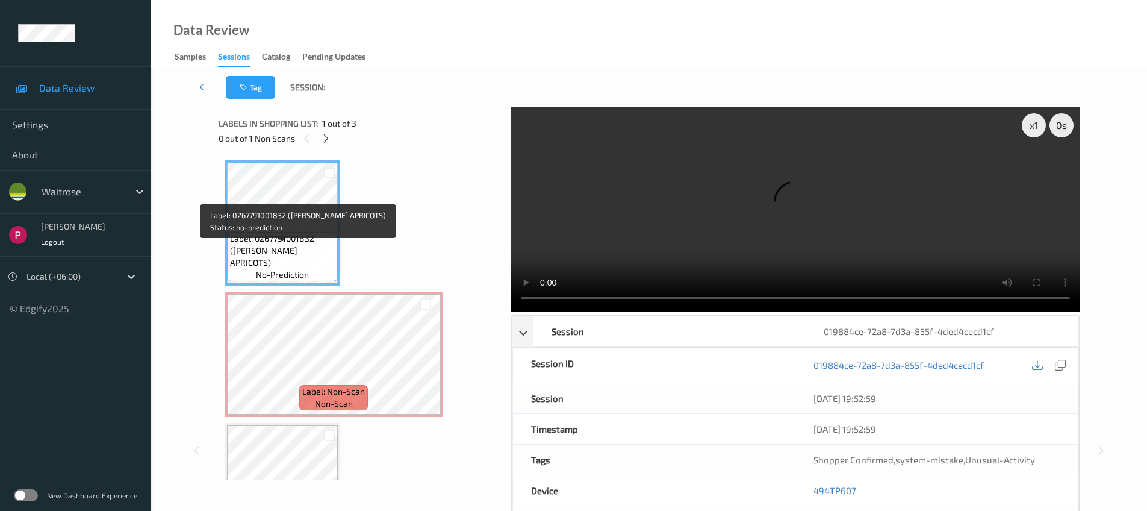 The width and height of the screenshot is (1147, 511). What do you see at coordinates (211, 30) in the screenshot?
I see `div: Data Review` at bounding box center [211, 30].